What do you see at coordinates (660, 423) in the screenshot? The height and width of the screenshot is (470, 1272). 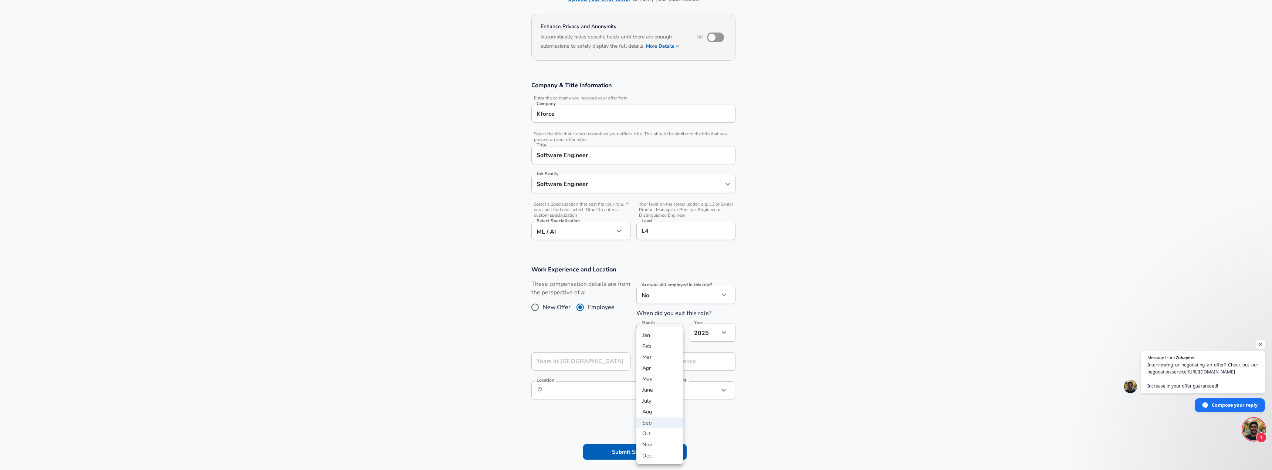 I see `li: Sep` at bounding box center [660, 423].